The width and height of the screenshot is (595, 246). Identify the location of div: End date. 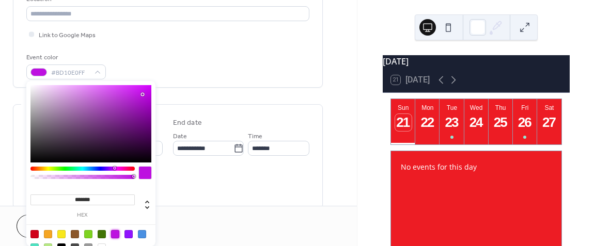
(188, 123).